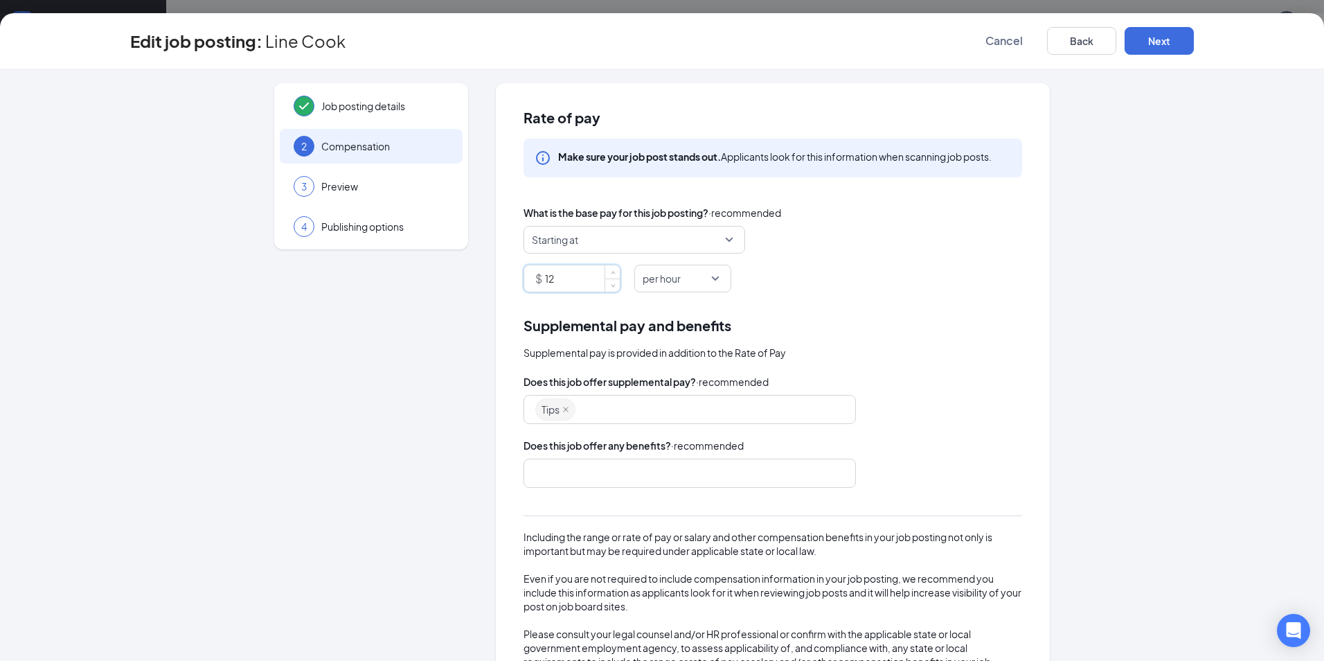 This screenshot has height=661, width=1324. I want to click on div: Open Intercom Messenger, so click(1293, 630).